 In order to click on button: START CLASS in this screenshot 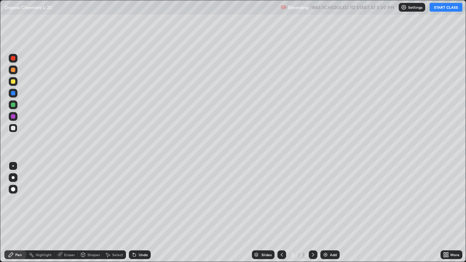, I will do `click(446, 7)`.